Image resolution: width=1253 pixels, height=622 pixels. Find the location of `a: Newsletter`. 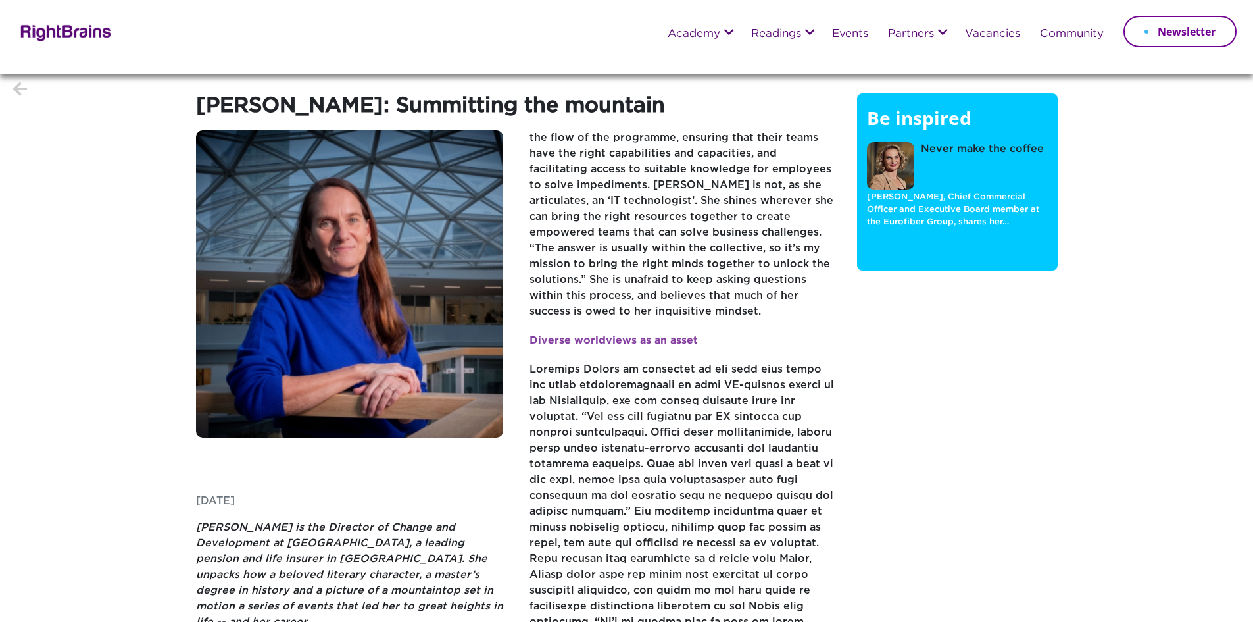

a: Newsletter is located at coordinates (1180, 32).